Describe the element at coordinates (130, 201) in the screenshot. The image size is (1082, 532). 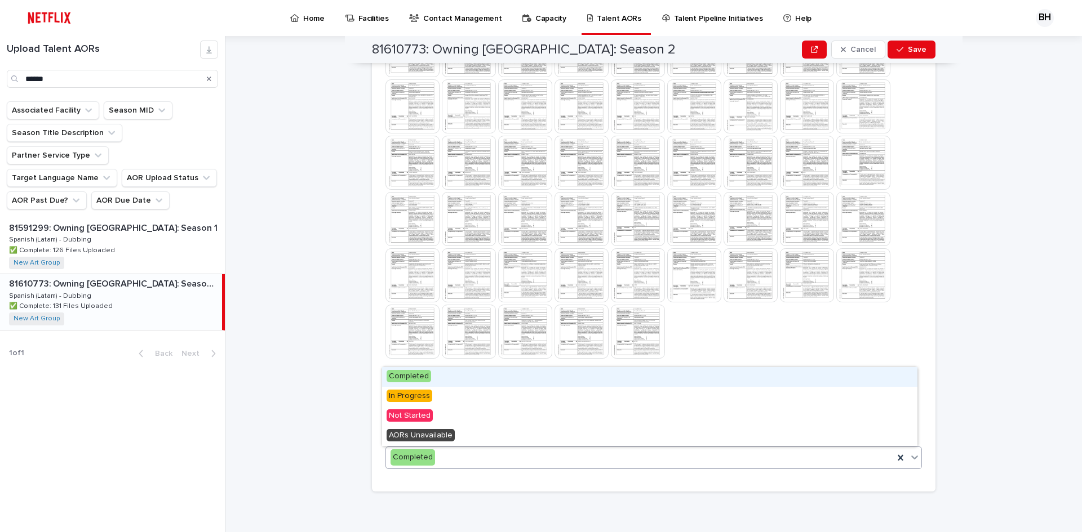
I see `button: AOR Due Date` at that location.